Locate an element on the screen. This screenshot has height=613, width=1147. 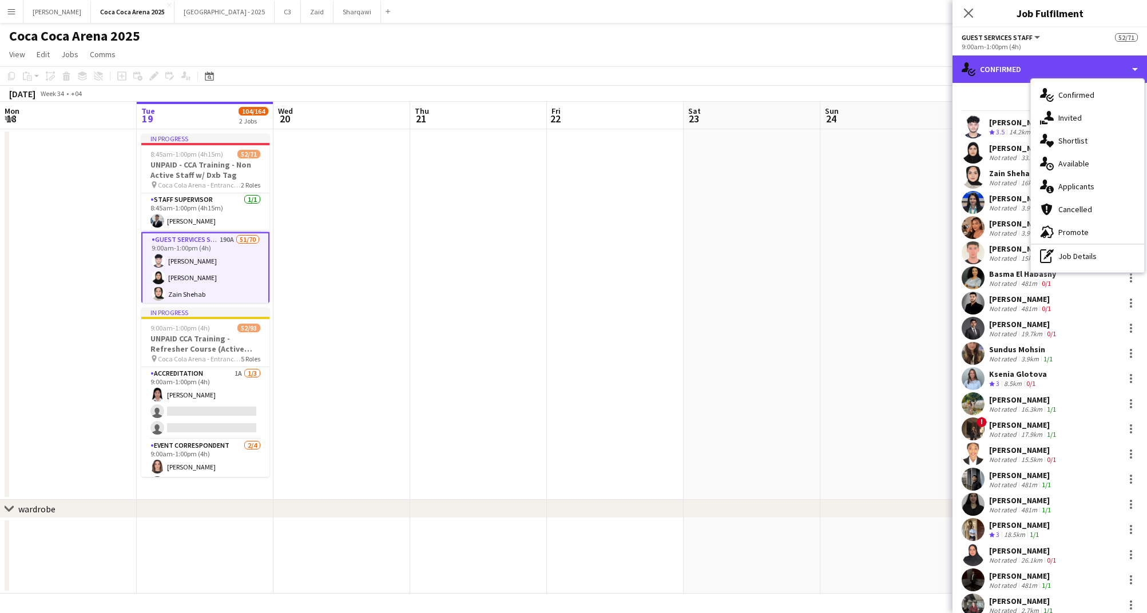
div: Ksenia Glotova is located at coordinates (1018, 374).